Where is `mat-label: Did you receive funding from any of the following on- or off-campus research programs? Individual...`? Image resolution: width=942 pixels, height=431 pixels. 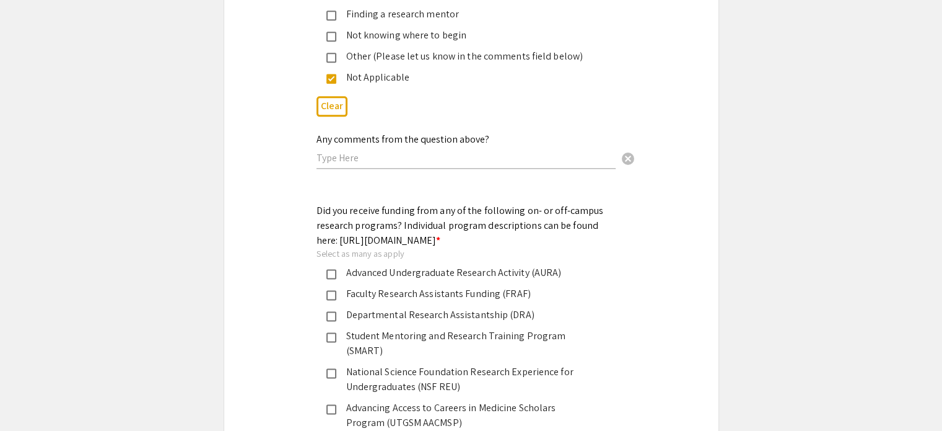
mat-label: Did you receive funding from any of the following on- or off-campus research programs? Individual... is located at coordinates (460, 225).